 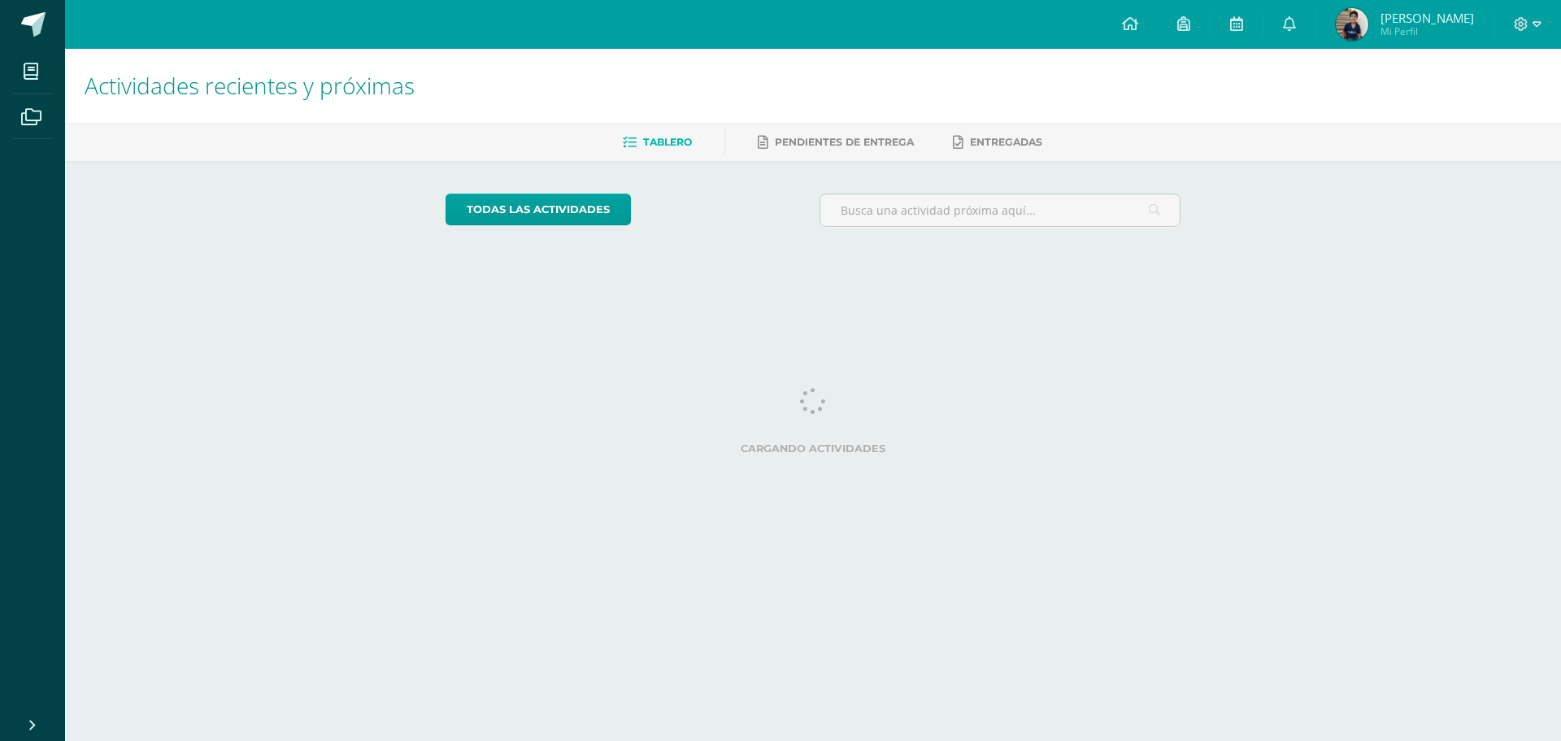 I want to click on span: Entregadas, so click(x=1006, y=141).